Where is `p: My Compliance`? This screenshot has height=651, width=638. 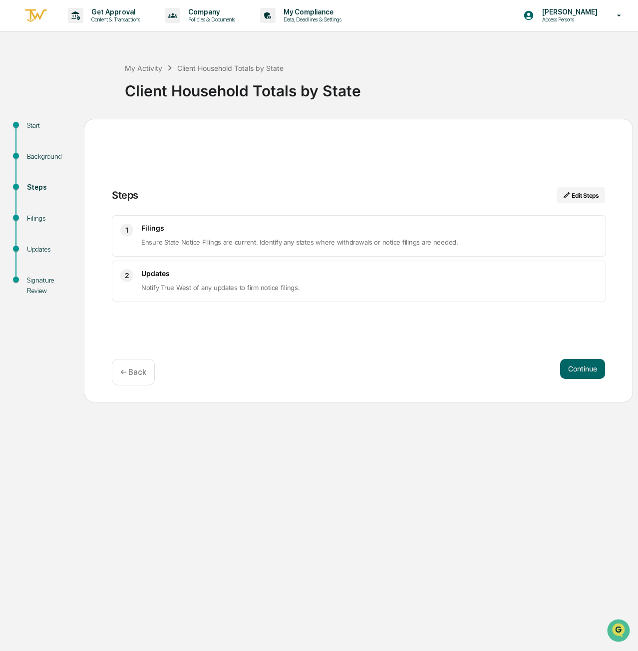 p: My Compliance is located at coordinates (311, 12).